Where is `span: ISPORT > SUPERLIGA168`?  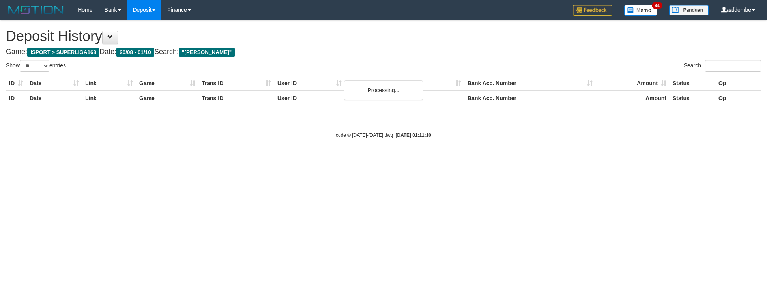 span: ISPORT > SUPERLIGA168 is located at coordinates (63, 52).